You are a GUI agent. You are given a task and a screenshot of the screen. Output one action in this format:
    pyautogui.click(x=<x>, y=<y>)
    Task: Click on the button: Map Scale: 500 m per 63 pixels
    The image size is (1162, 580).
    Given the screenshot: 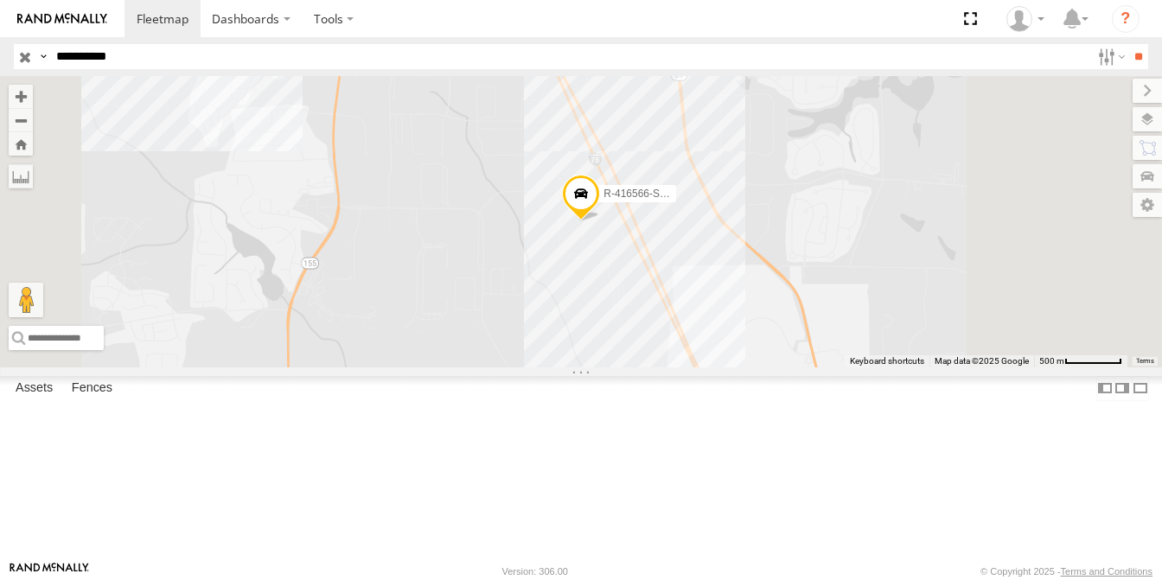 What is the action you would take?
    pyautogui.click(x=1081, y=361)
    